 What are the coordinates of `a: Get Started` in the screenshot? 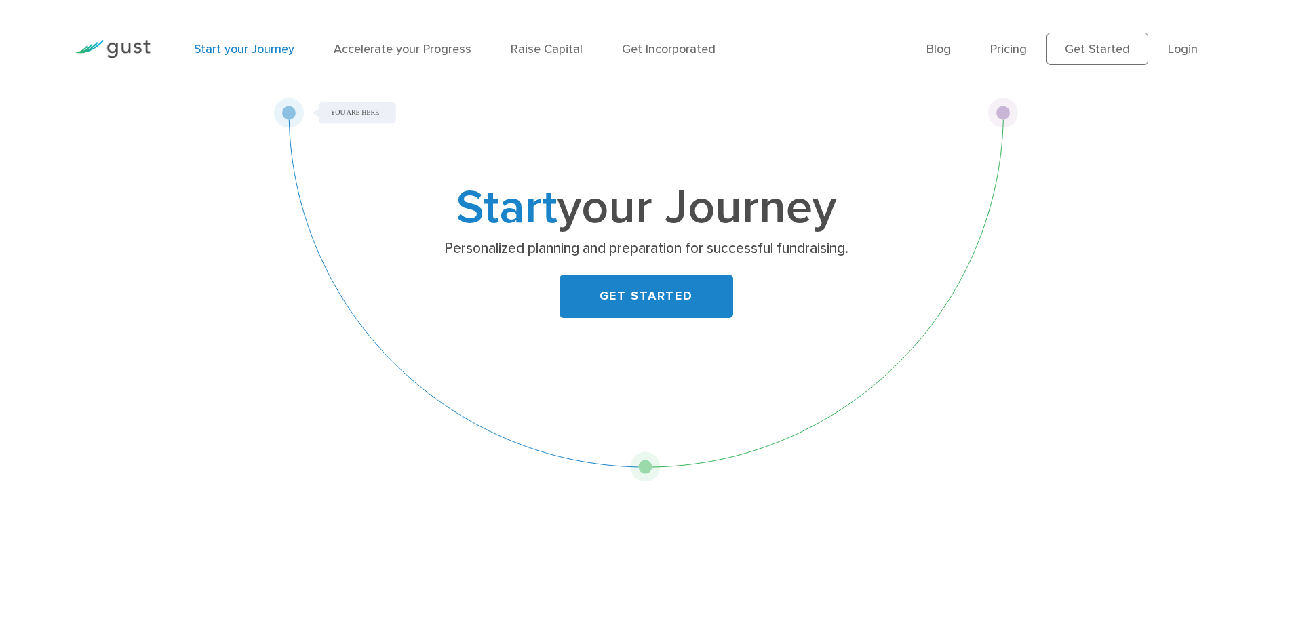 It's located at (1097, 49).